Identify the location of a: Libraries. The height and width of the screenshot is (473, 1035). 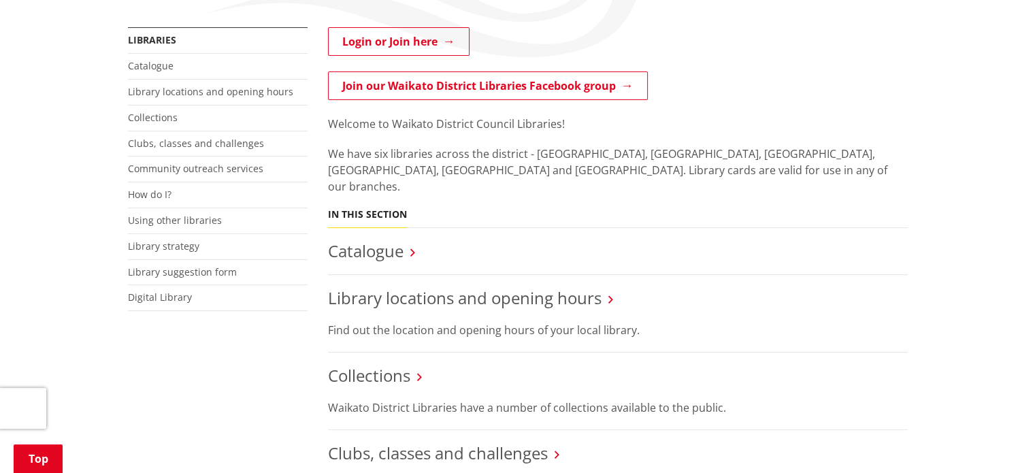
(152, 39).